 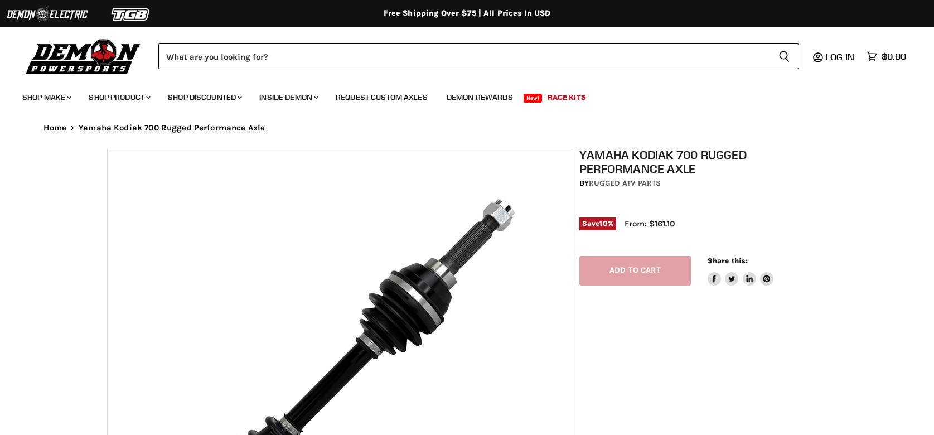 What do you see at coordinates (458, 95) in the screenshot?
I see `ul: Main menu` at bounding box center [458, 95].